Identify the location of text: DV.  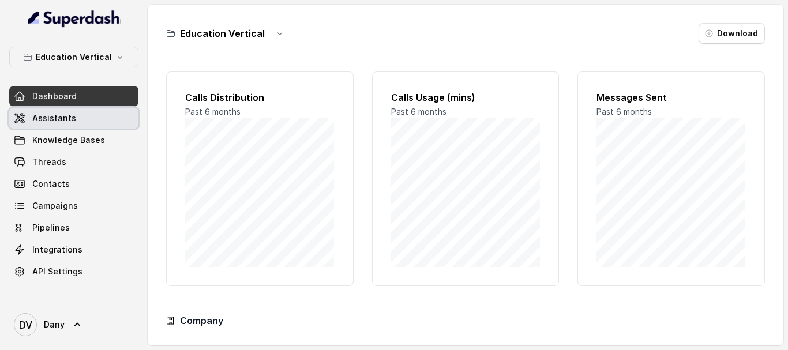
(25, 325).